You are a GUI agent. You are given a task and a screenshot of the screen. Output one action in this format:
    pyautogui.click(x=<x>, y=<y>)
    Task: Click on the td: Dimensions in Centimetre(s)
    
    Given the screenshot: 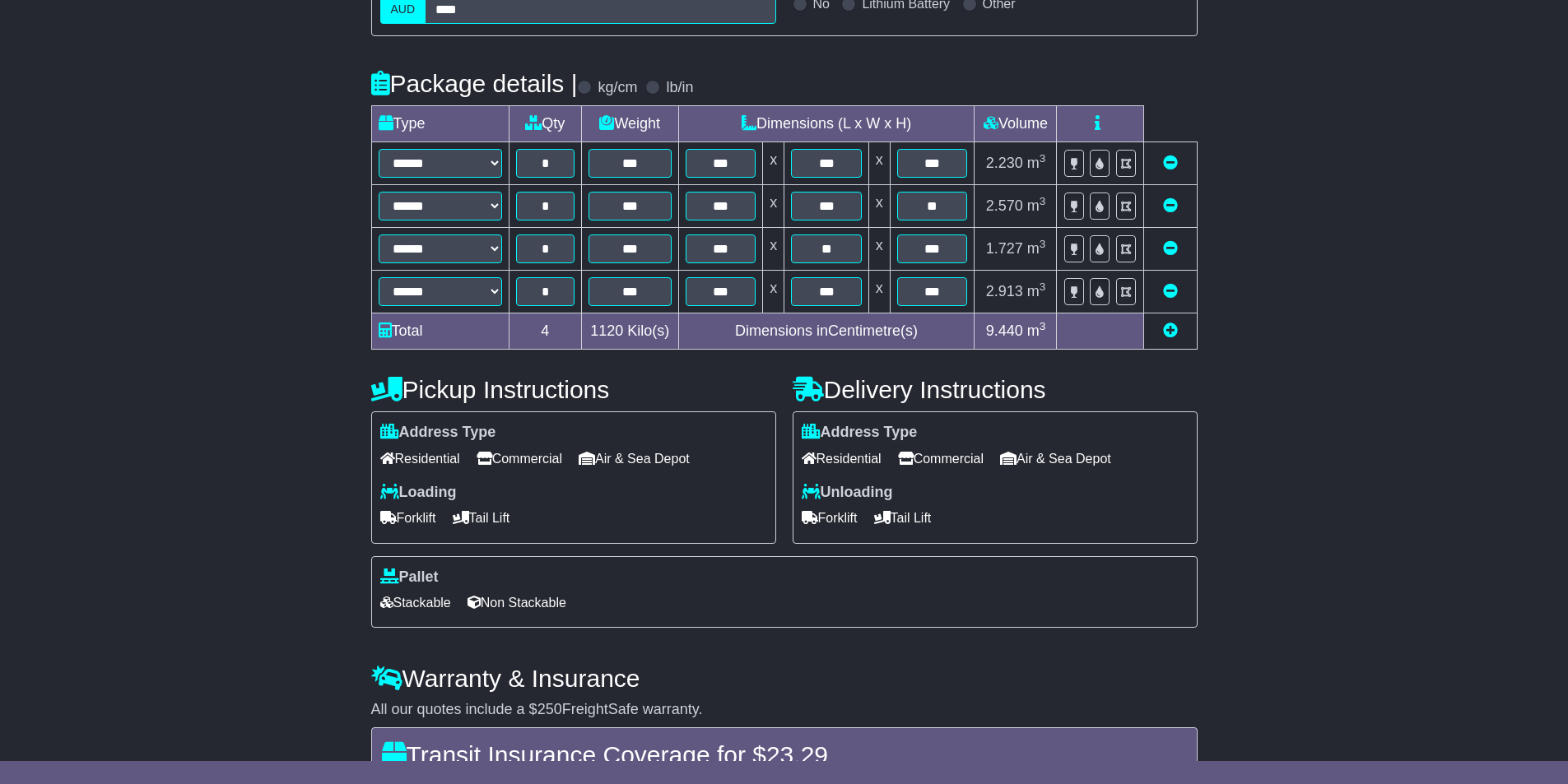 What is the action you would take?
    pyautogui.click(x=826, y=332)
    